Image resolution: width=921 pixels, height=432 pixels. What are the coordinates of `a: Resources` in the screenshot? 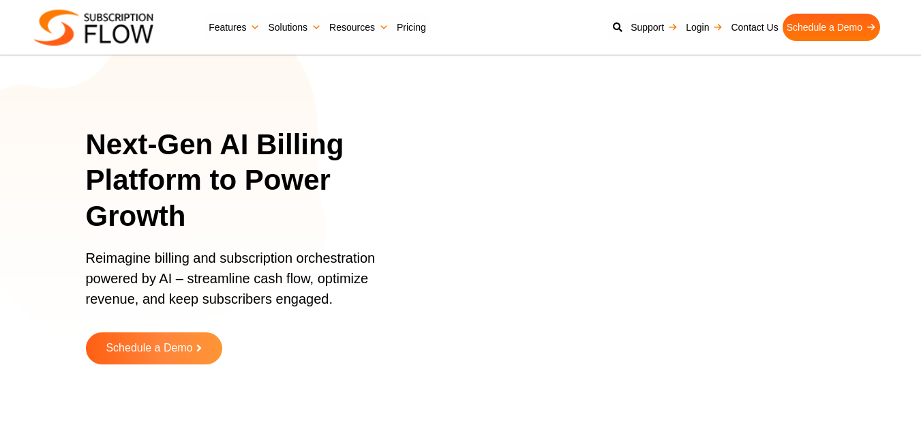 It's located at (359, 27).